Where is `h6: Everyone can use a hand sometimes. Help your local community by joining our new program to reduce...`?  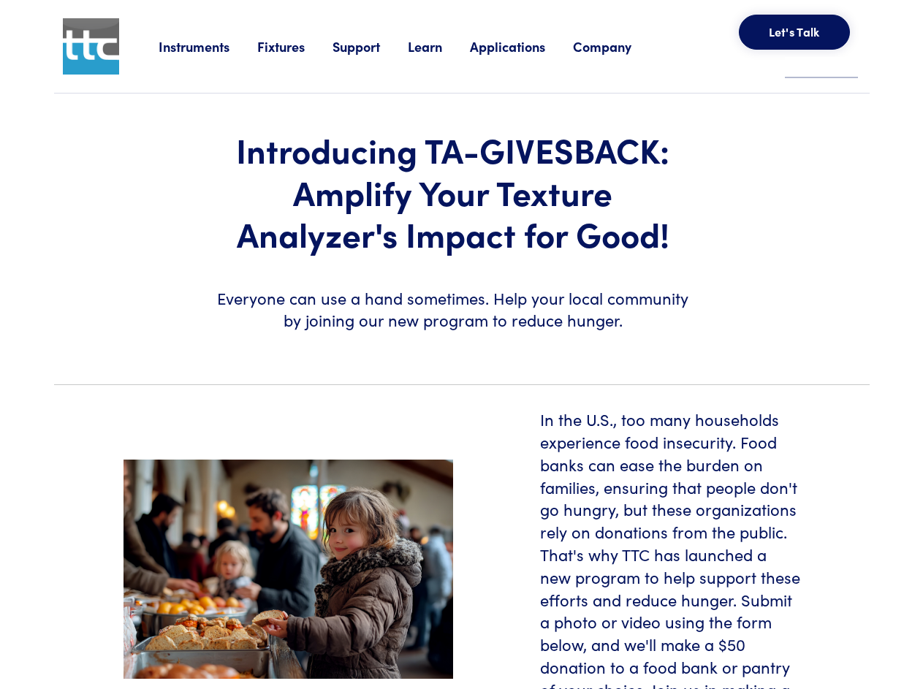 h6: Everyone can use a hand sometimes. Help your local community by joining our new program to reduce... is located at coordinates (453, 310).